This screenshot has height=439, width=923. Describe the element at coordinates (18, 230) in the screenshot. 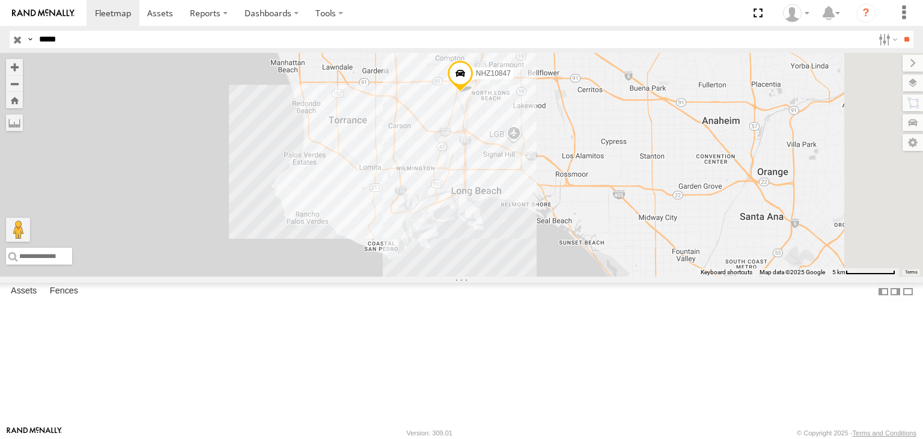

I see `button: Drag Pegman onto the map to open Street View` at that location.